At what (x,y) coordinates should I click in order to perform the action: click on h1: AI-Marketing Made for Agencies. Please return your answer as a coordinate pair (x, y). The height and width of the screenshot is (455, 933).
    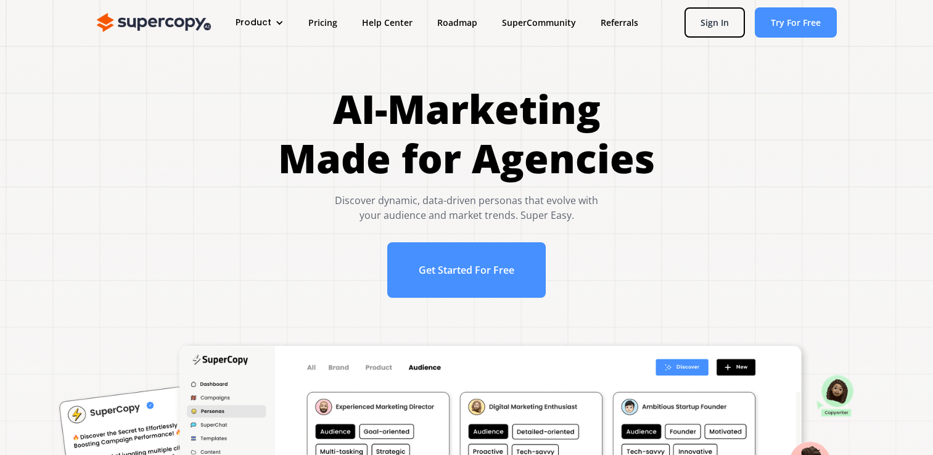
    Looking at the image, I should click on (466, 134).